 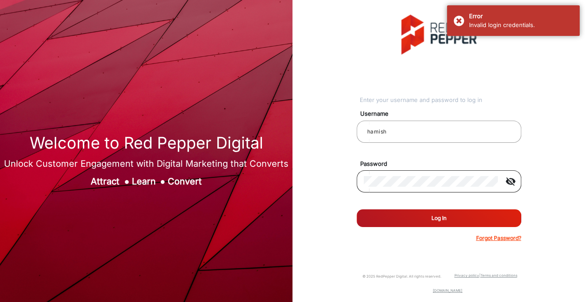 What do you see at coordinates (511, 181) in the screenshot?
I see `mat-icon: visibility_off` at bounding box center [511, 181].